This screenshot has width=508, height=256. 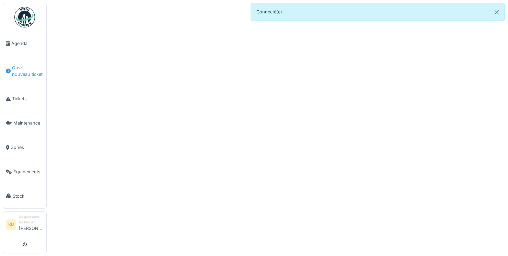 I want to click on a: Maintenance, so click(x=25, y=123).